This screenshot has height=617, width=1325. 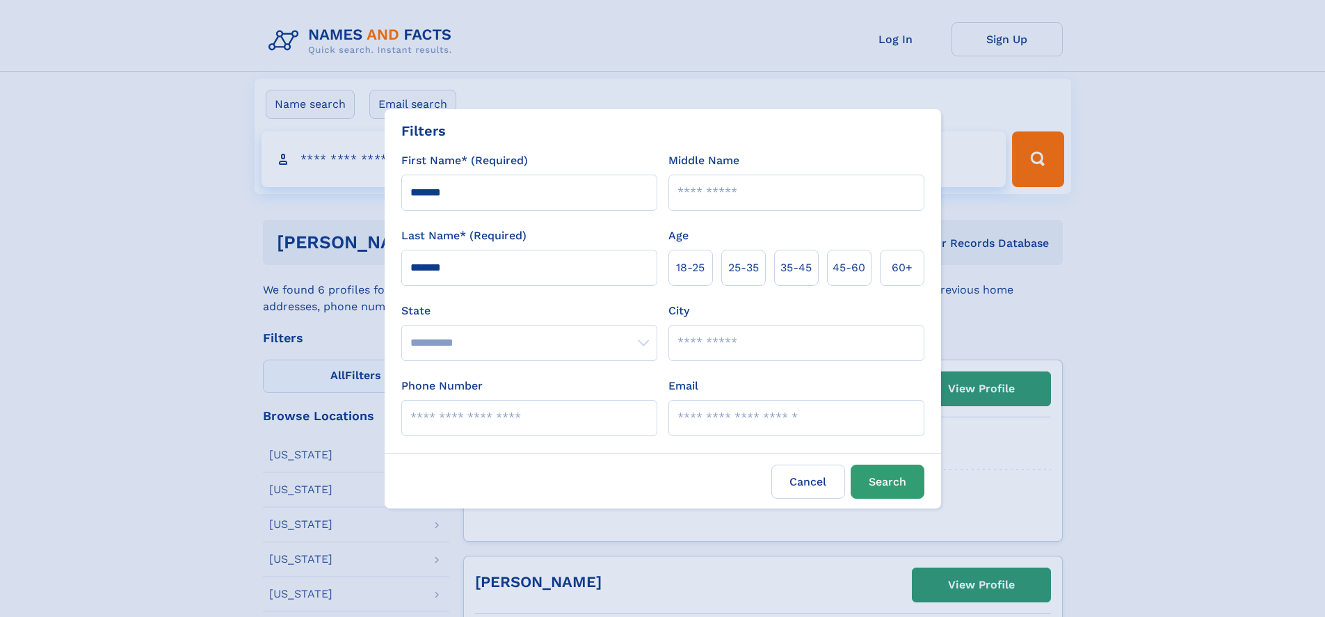 What do you see at coordinates (704, 161) in the screenshot?
I see `label: Middle Name` at bounding box center [704, 161].